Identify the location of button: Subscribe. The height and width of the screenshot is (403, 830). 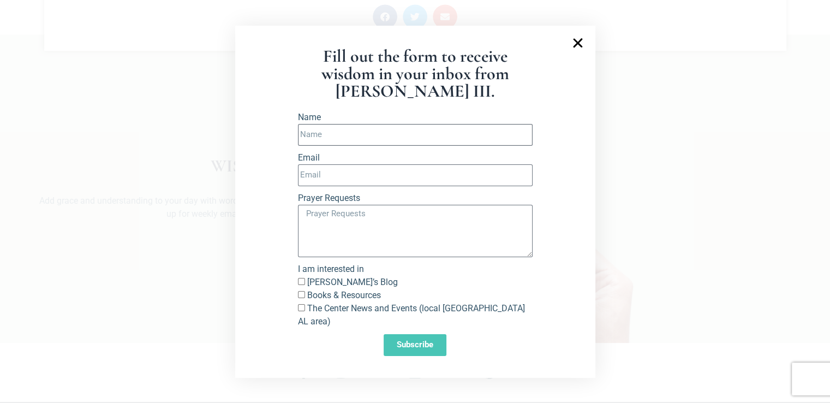
(415, 345).